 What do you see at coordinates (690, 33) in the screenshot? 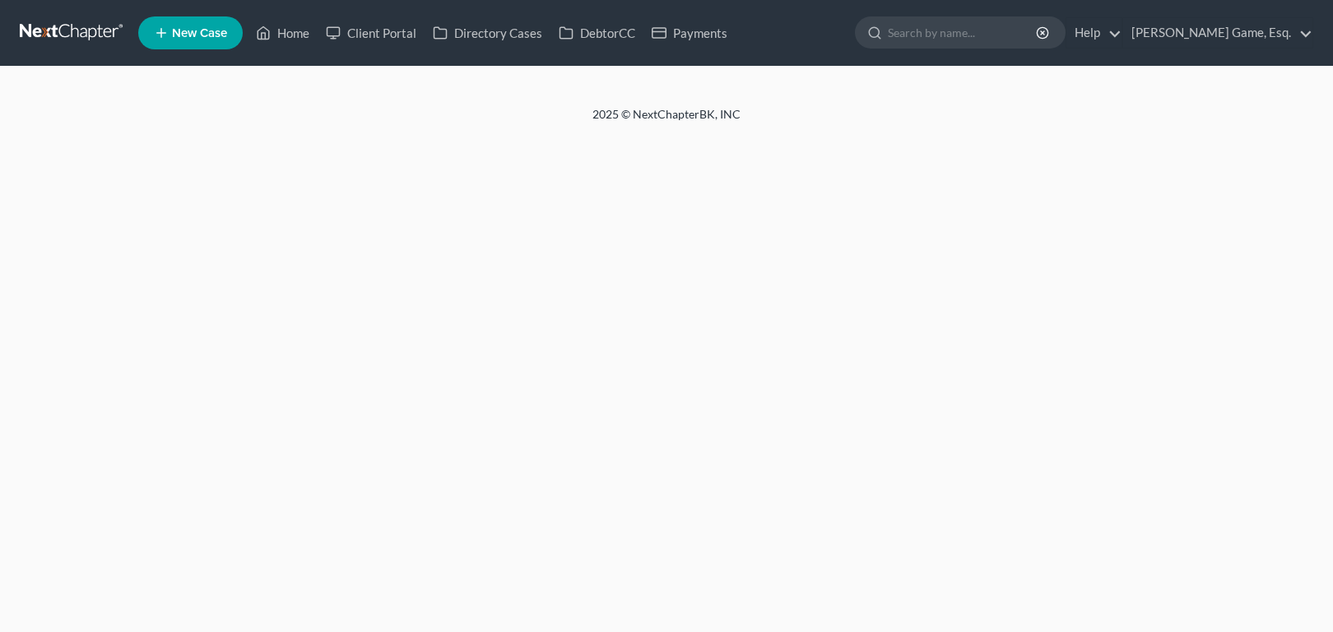
I see `a: Payments` at bounding box center [690, 33].